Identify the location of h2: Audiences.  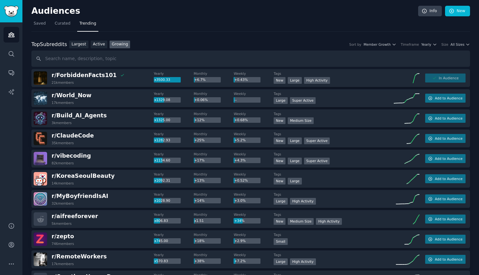
(224, 11).